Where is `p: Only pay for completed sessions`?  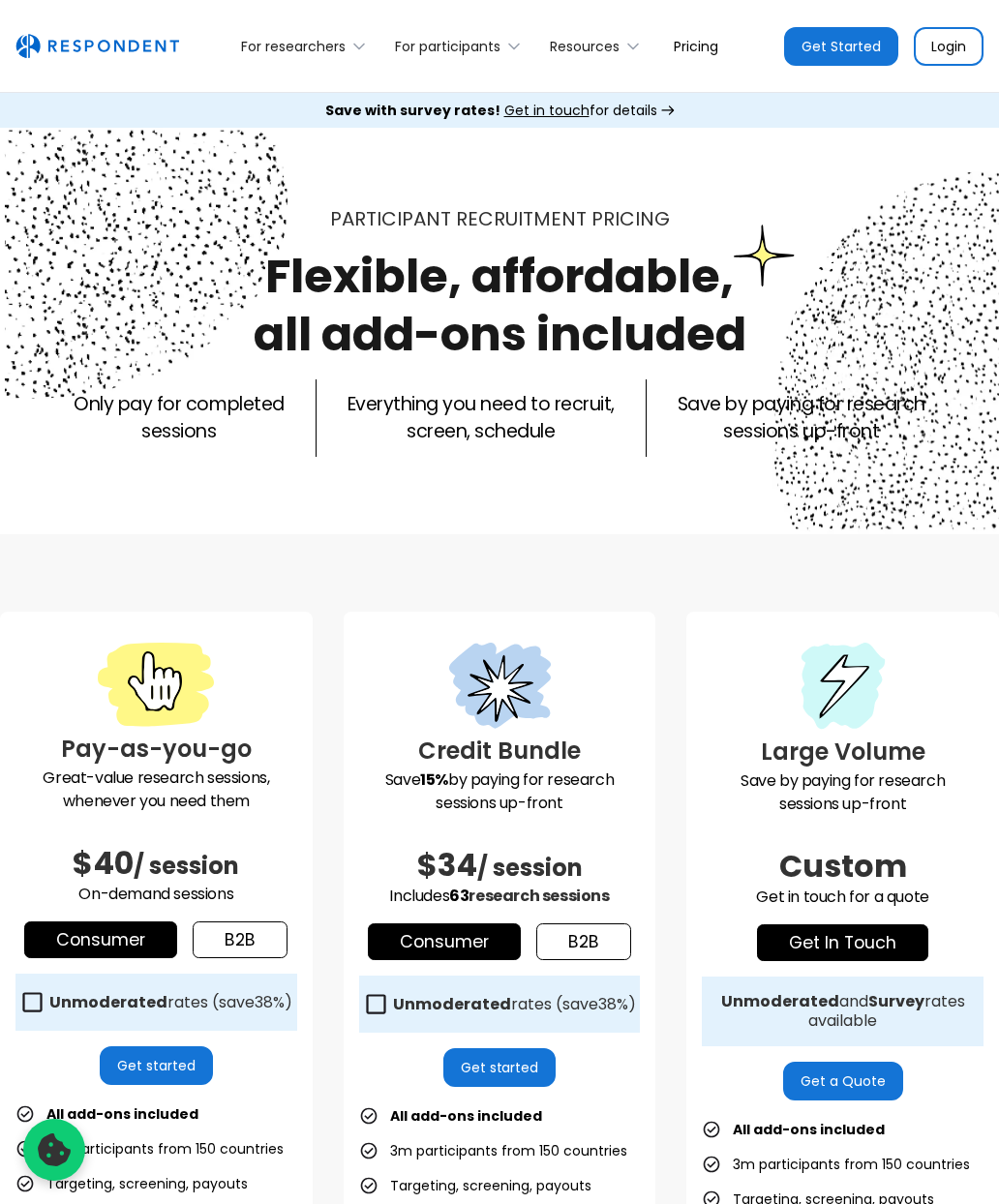 p: Only pay for completed sessions is located at coordinates (178, 418).